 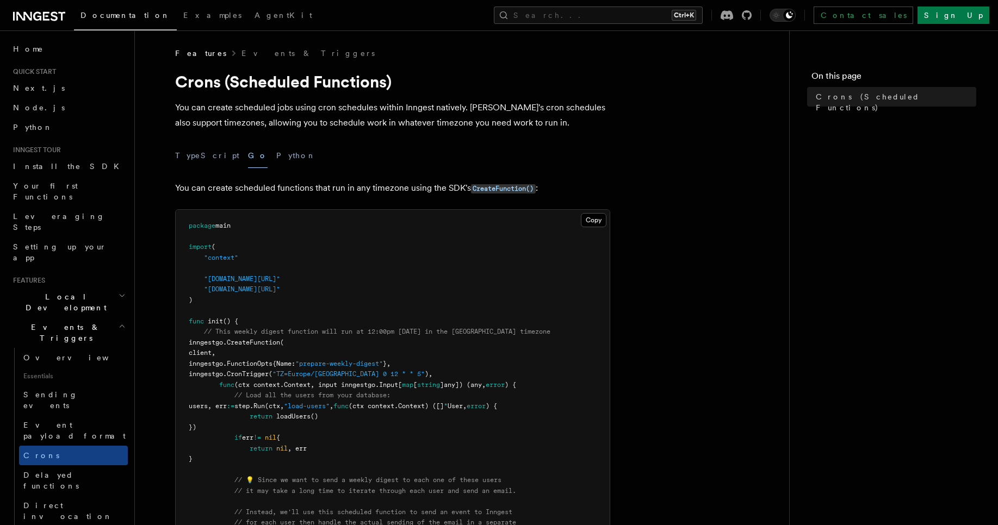 What do you see at coordinates (393, 188) in the screenshot?
I see `p: You can create scheduled functions that run in any timezone using the SDK's :` at bounding box center [393, 188].